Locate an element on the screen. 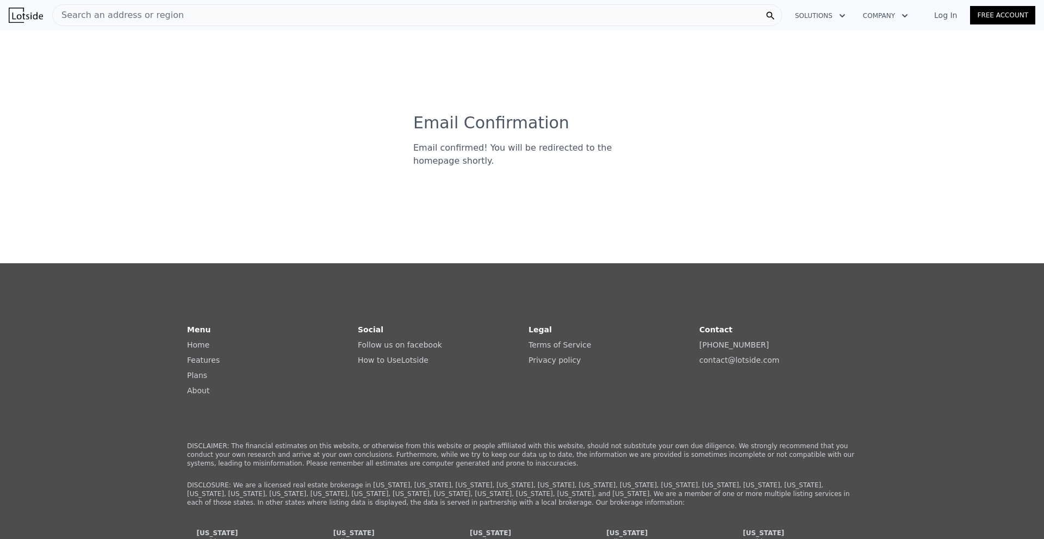 The width and height of the screenshot is (1044, 539). strong: Contact is located at coordinates (716, 330).